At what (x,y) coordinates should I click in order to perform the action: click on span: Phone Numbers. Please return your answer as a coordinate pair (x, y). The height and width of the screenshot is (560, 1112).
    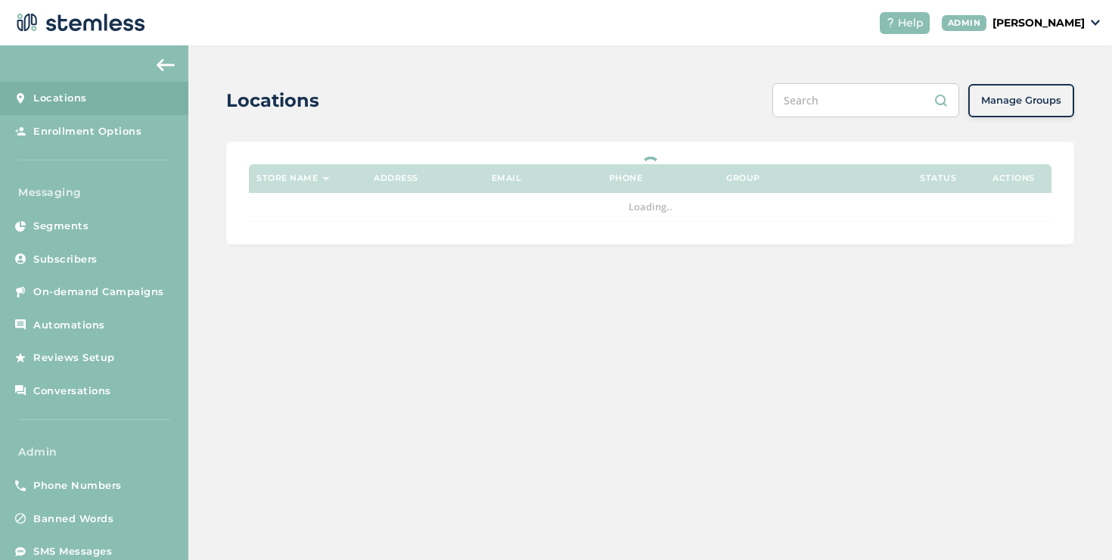
    Looking at the image, I should click on (77, 485).